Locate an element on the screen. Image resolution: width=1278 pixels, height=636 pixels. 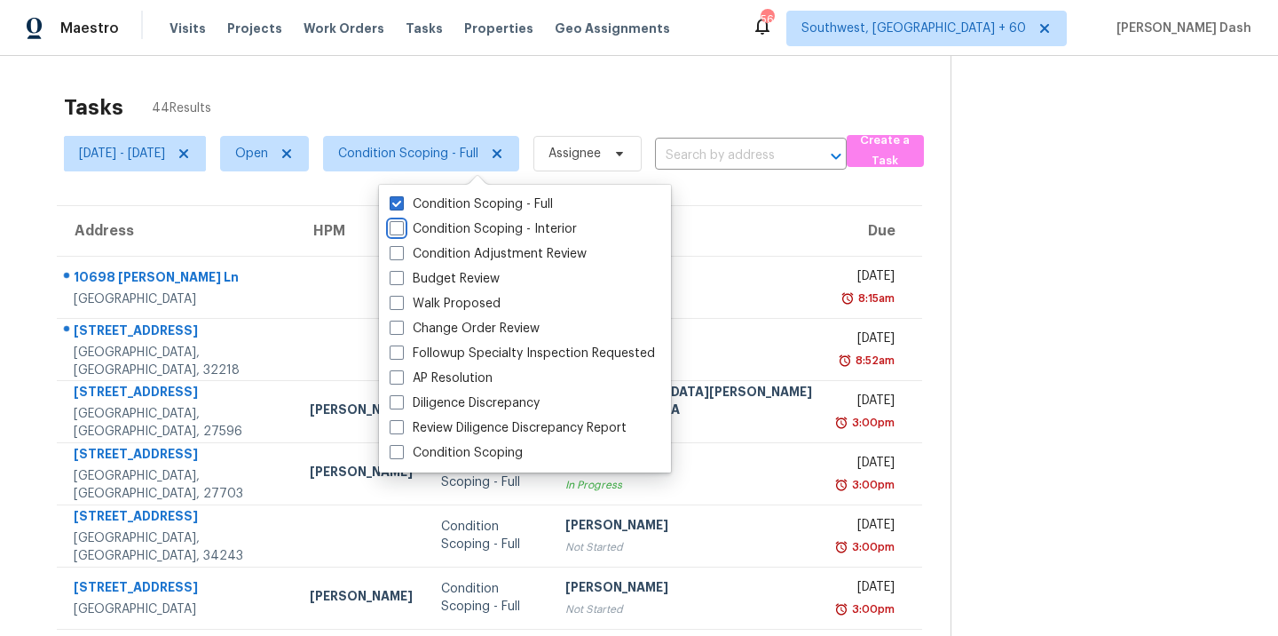
button: Open is located at coordinates (836, 156).